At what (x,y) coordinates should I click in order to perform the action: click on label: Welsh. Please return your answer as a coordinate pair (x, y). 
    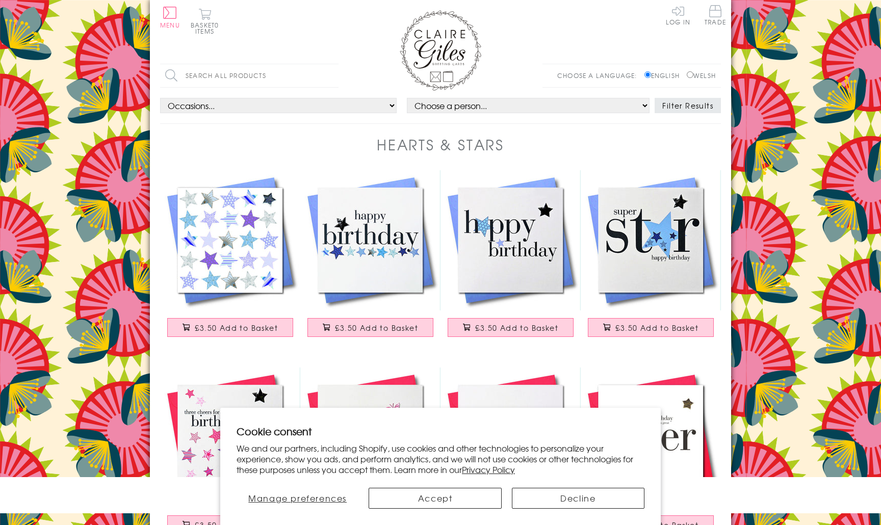
    Looking at the image, I should click on (701, 75).